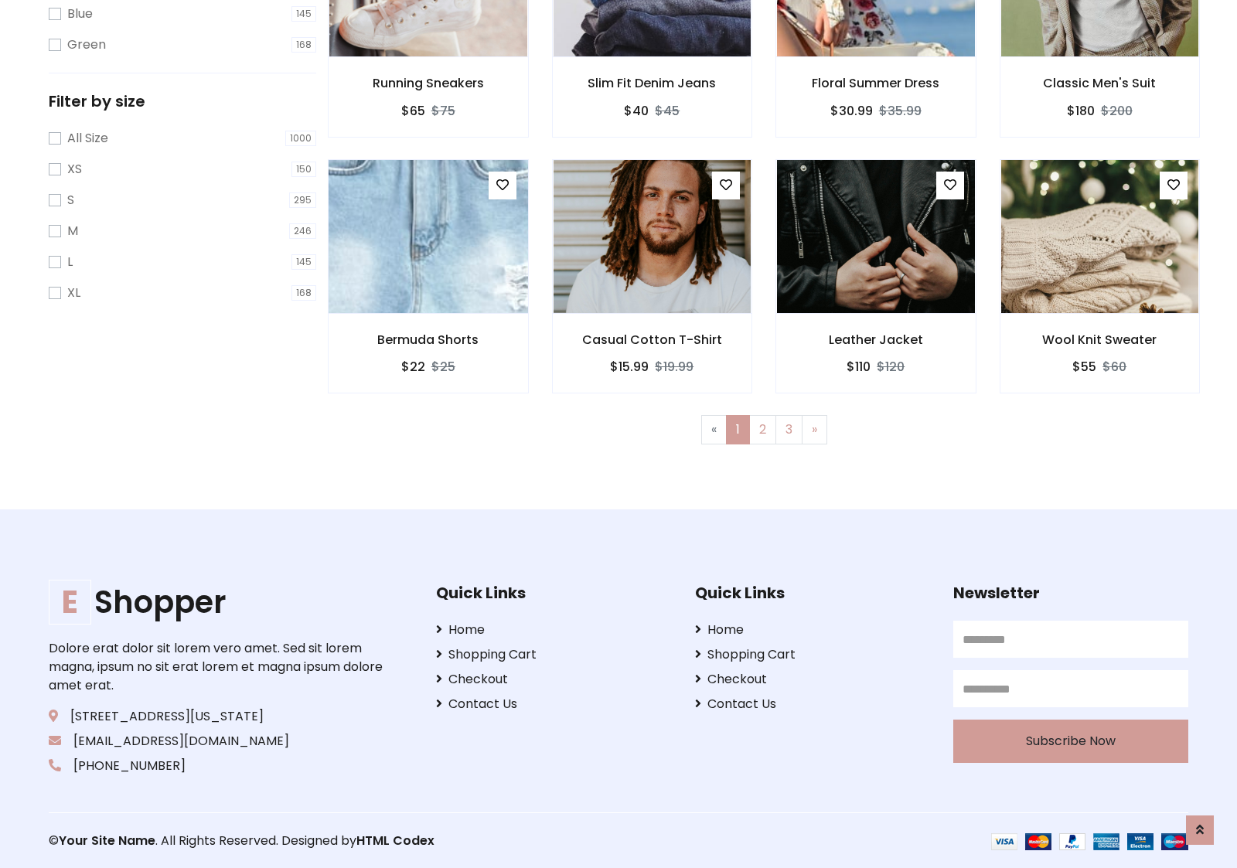 This screenshot has width=1237, height=868. I want to click on a: Your Site Name, so click(107, 840).